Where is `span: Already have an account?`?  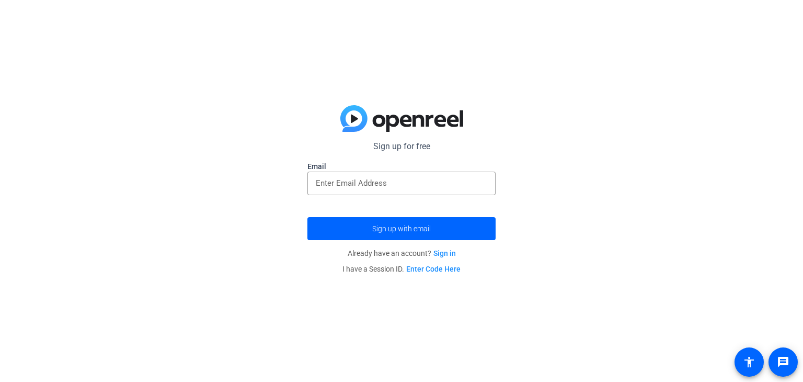 span: Already have an account? is located at coordinates (401, 253).